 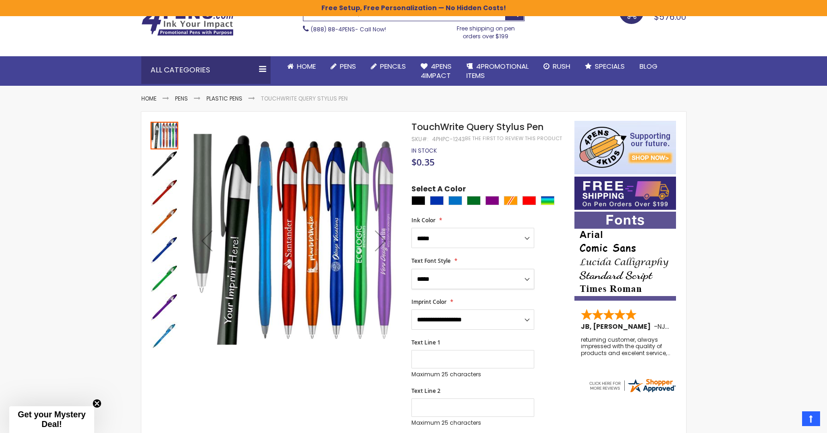 What do you see at coordinates (423, 162) in the screenshot?
I see `span: $0.35` at bounding box center [423, 162].